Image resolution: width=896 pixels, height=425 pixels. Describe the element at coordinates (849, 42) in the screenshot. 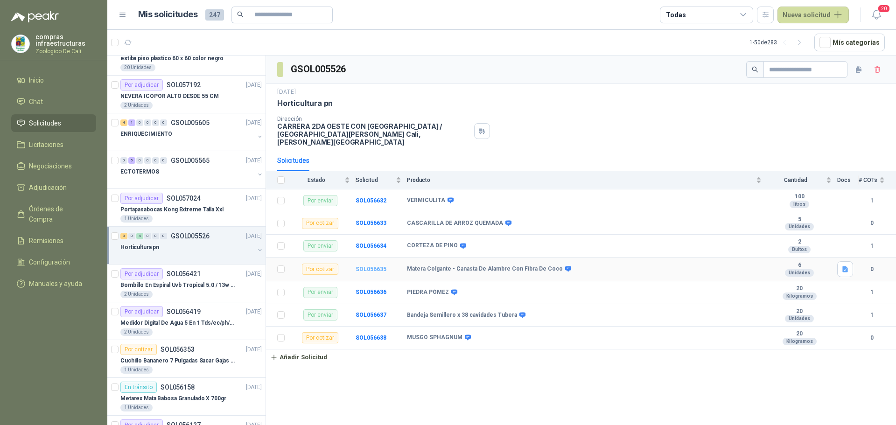

I see `button: Mís categorías` at that location.